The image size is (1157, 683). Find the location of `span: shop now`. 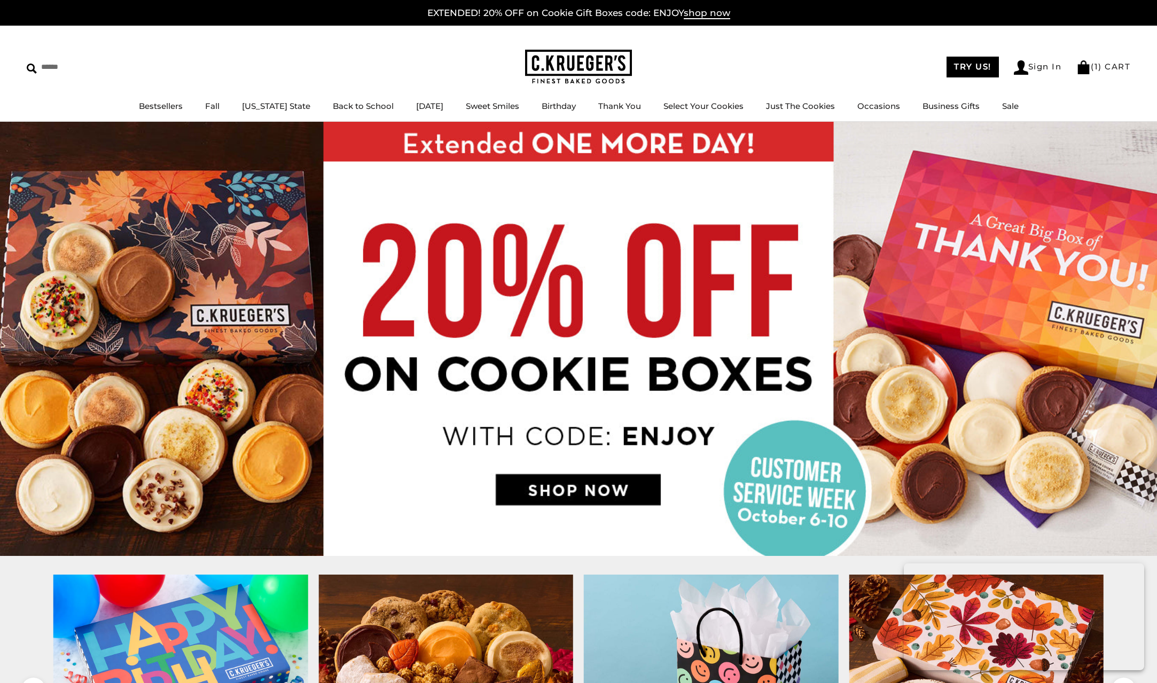

span: shop now is located at coordinates (707, 13).